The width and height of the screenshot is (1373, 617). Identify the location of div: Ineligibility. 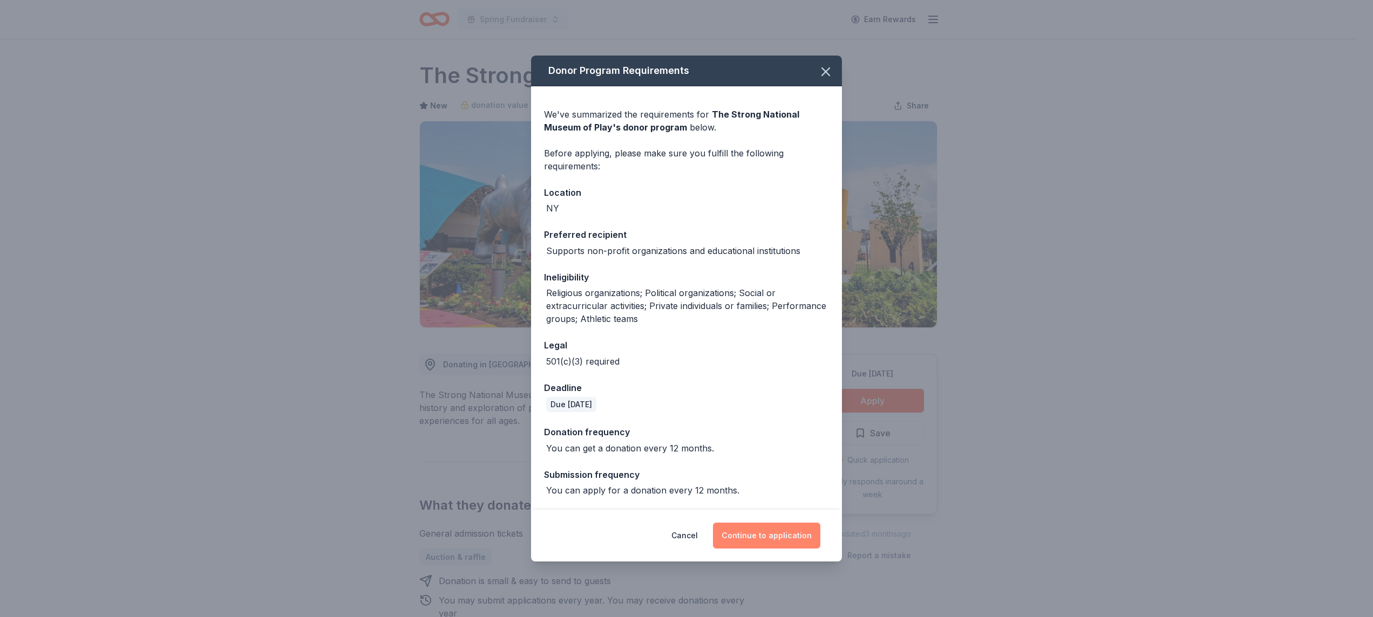
(686, 277).